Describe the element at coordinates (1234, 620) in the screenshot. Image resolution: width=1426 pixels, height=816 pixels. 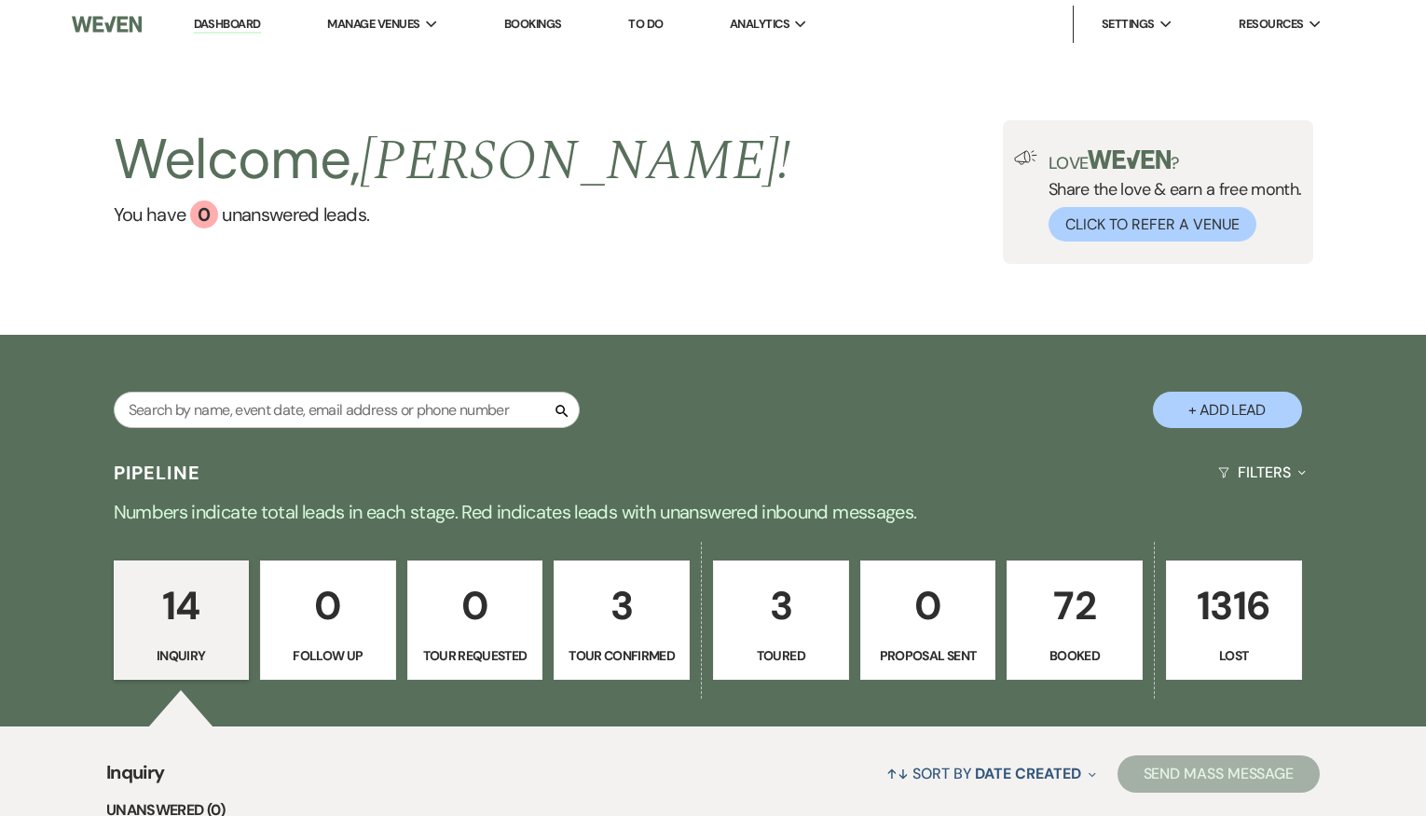
I see `a: 1316Lost` at that location.